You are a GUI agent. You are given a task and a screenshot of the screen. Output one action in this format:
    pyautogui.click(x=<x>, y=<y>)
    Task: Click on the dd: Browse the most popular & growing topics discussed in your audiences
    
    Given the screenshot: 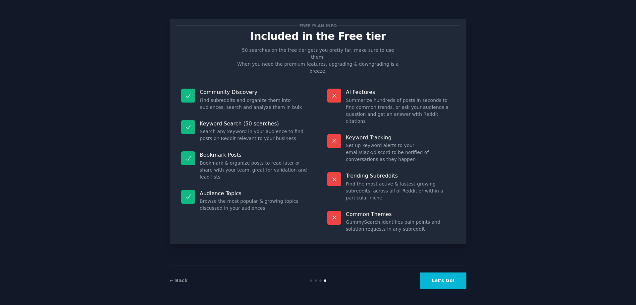 What is the action you would take?
    pyautogui.click(x=254, y=204)
    